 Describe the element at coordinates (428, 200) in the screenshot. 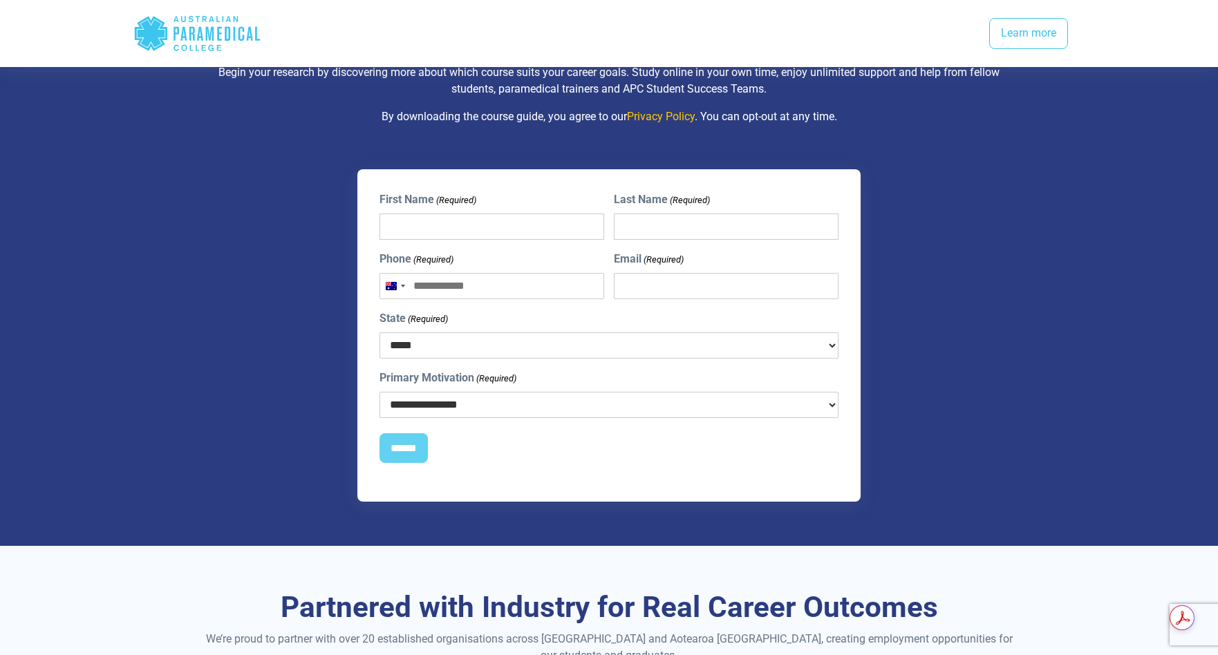

I see `label: First Name` at that location.